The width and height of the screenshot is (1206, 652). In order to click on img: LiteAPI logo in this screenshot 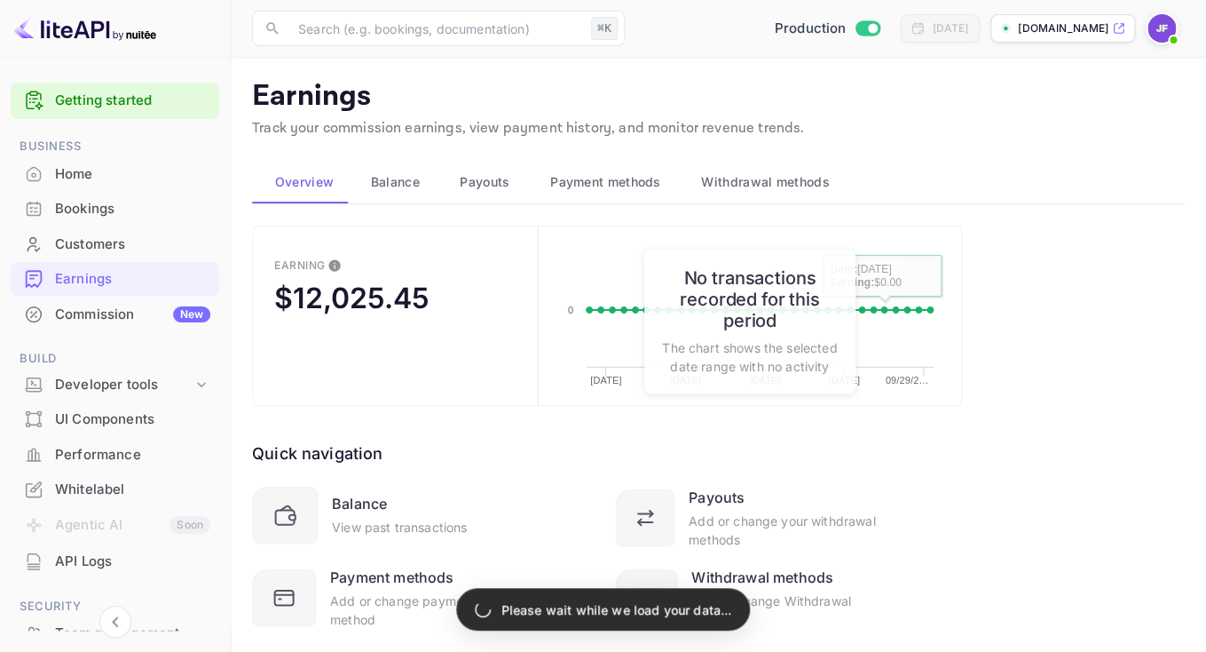, I will do `click(85, 28)`.